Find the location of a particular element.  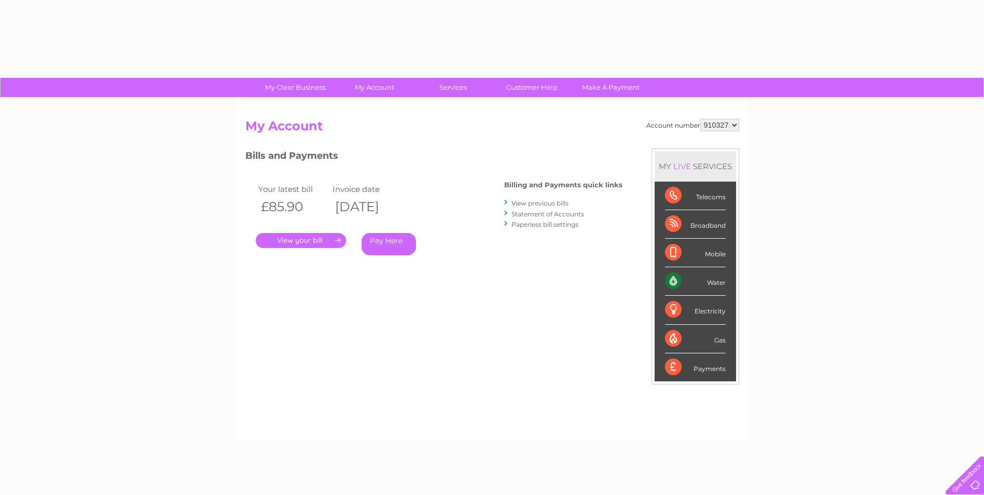

a: Make A Payment is located at coordinates (611, 87).